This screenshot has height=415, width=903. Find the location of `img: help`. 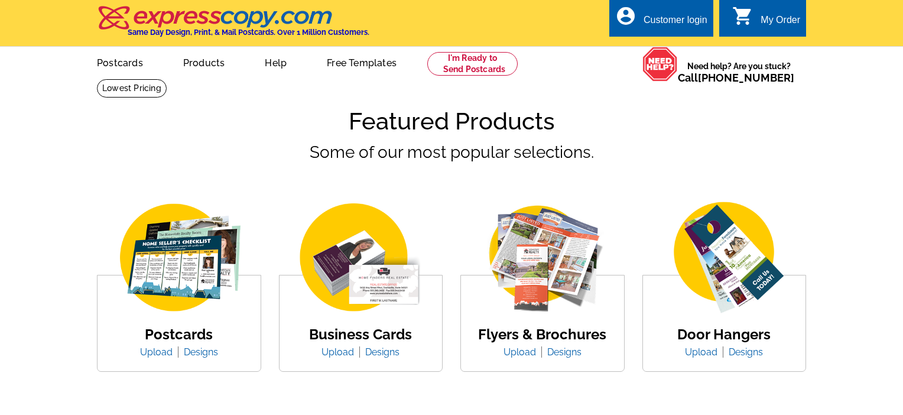

img: help is located at coordinates (660, 64).